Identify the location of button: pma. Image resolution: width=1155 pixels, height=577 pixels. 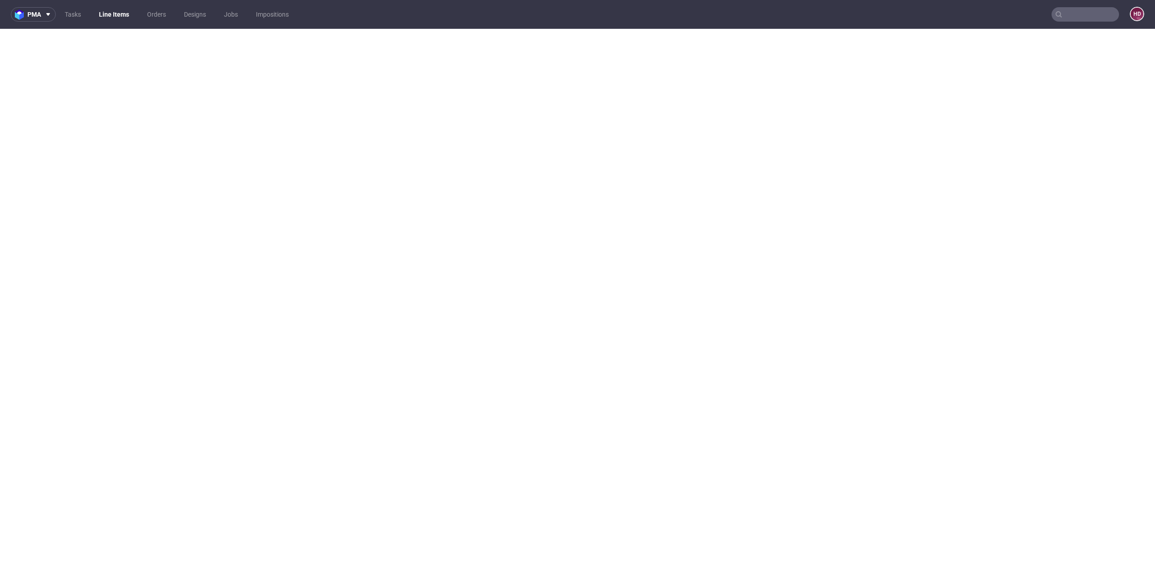
(33, 14).